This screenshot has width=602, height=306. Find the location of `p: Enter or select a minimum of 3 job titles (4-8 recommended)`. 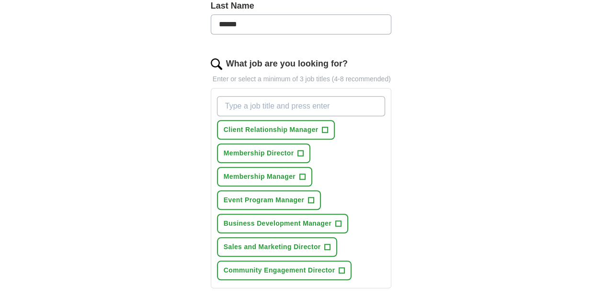

p: Enter or select a minimum of 3 job titles (4-8 recommended) is located at coordinates (301, 79).